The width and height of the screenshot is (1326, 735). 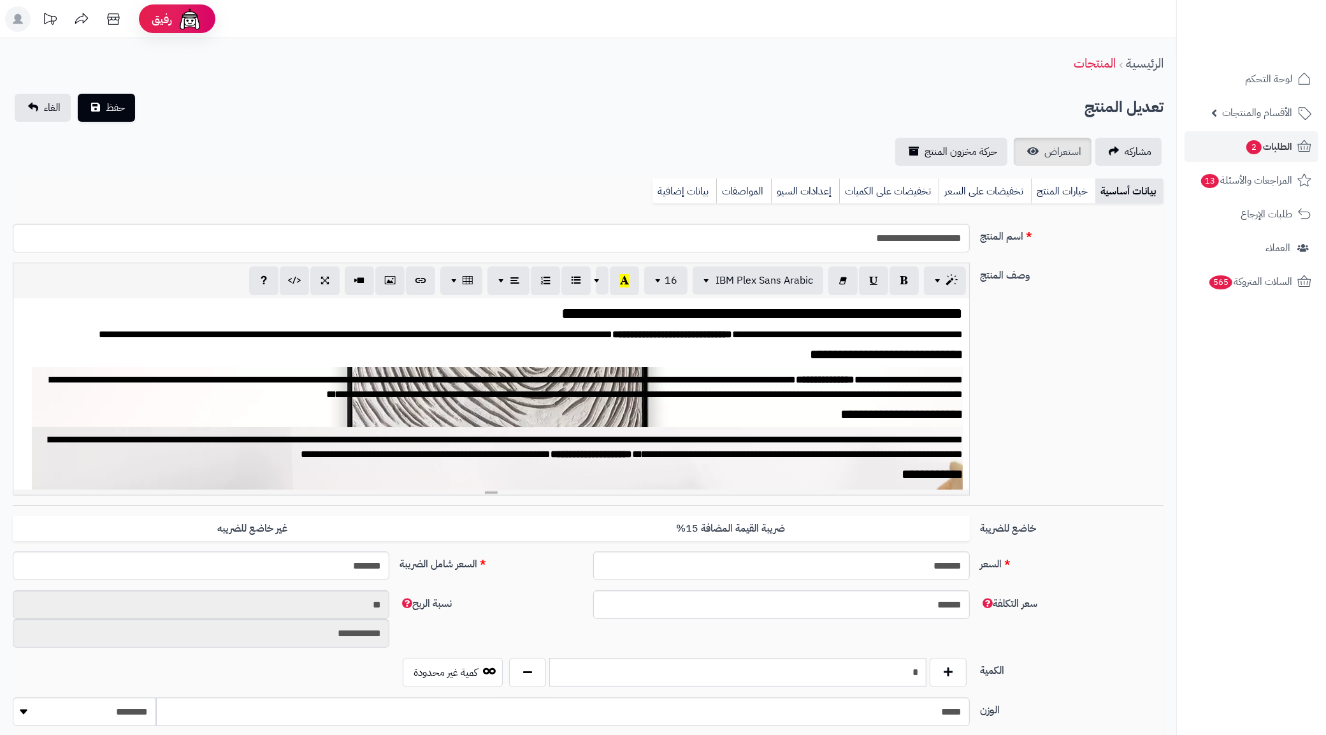 What do you see at coordinates (1254, 147) in the screenshot?
I see `span: 2` at bounding box center [1254, 147].